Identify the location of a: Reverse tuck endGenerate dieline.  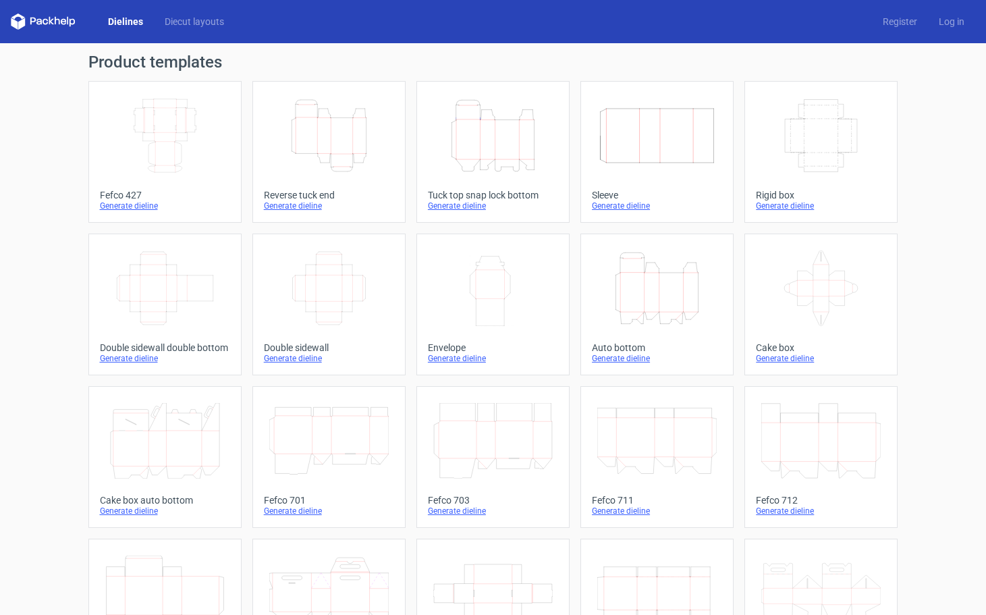
(329, 152).